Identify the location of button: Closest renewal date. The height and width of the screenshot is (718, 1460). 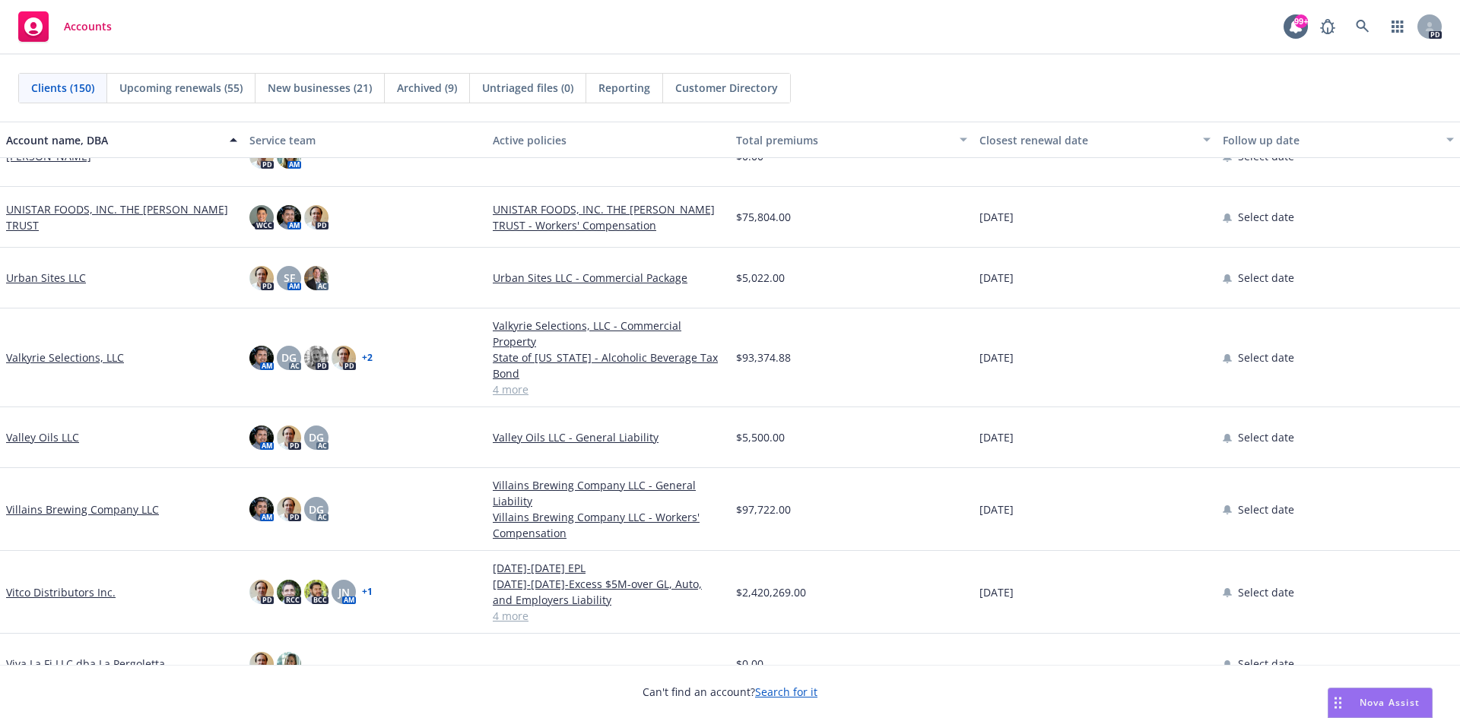
(1095, 140).